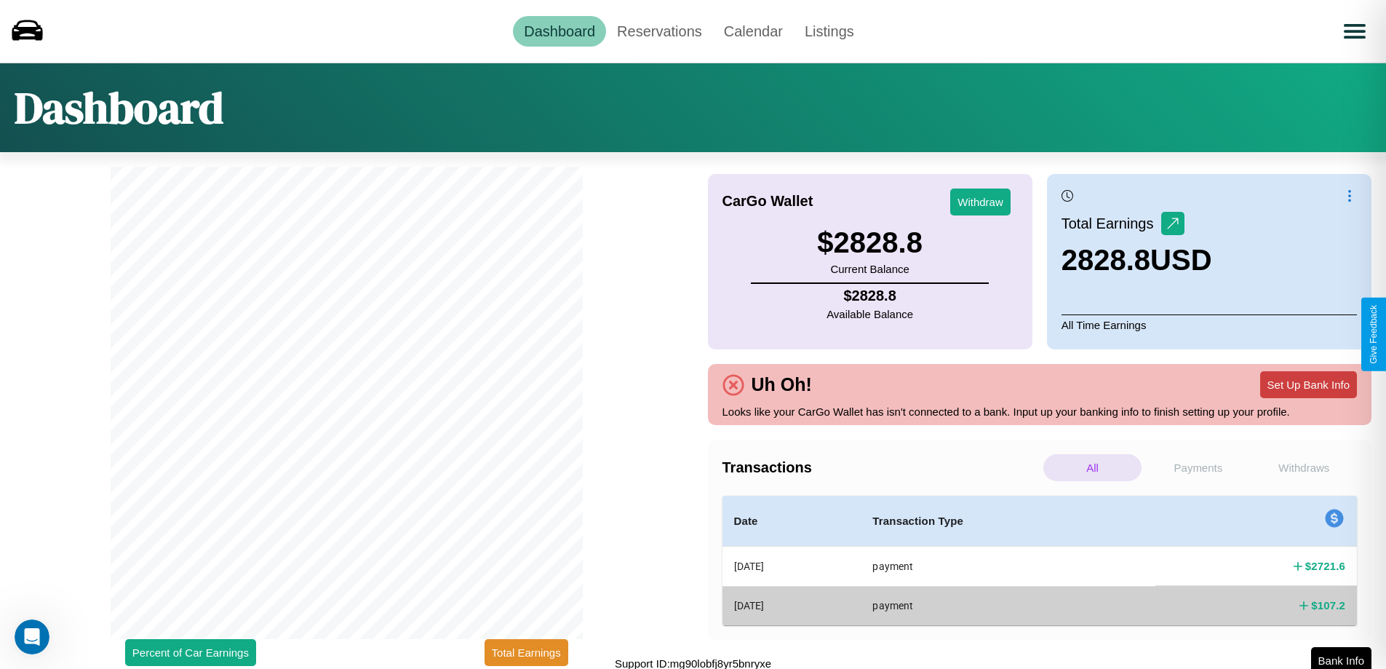 The image size is (1386, 669). I want to click on p: Current Balance, so click(869, 268).